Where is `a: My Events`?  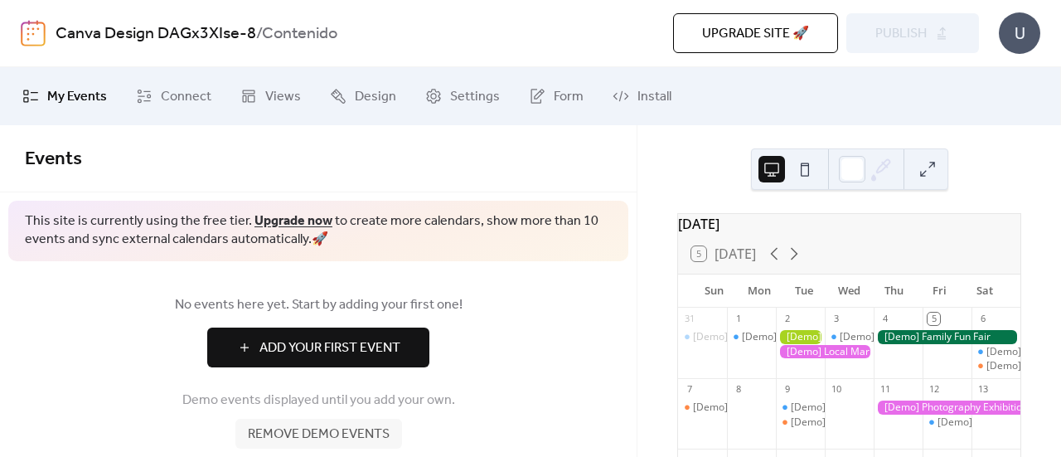 a: My Events is located at coordinates (65, 96).